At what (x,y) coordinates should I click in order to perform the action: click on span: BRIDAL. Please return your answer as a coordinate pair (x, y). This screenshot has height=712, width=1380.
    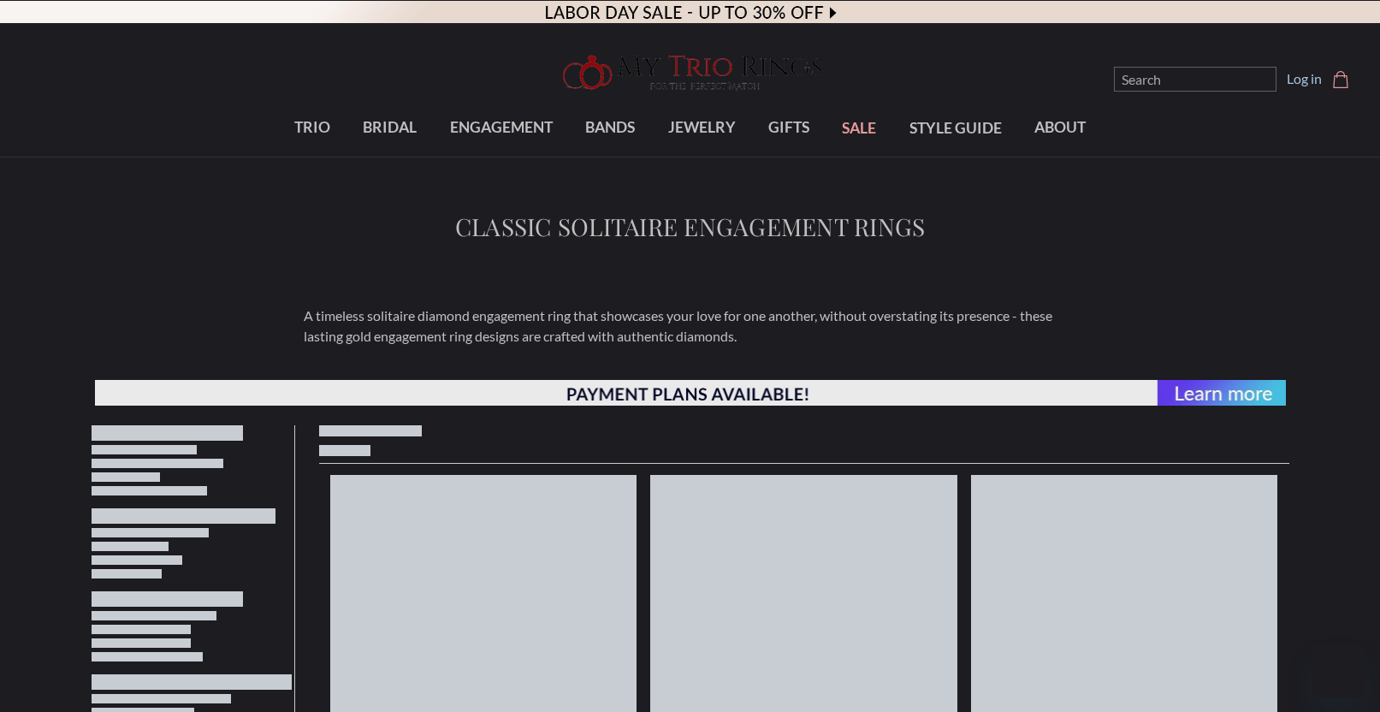
    Looking at the image, I should click on (389, 127).